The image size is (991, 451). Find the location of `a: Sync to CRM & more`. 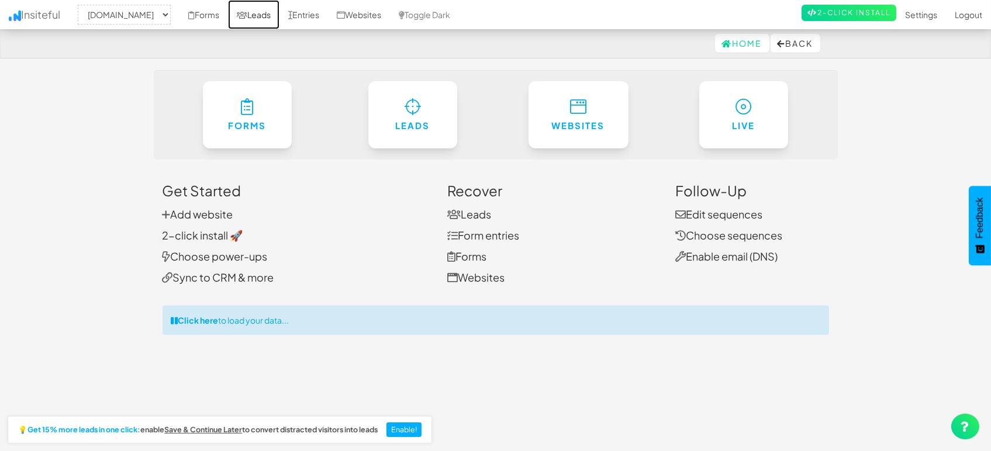

a: Sync to CRM & more is located at coordinates (218, 277).